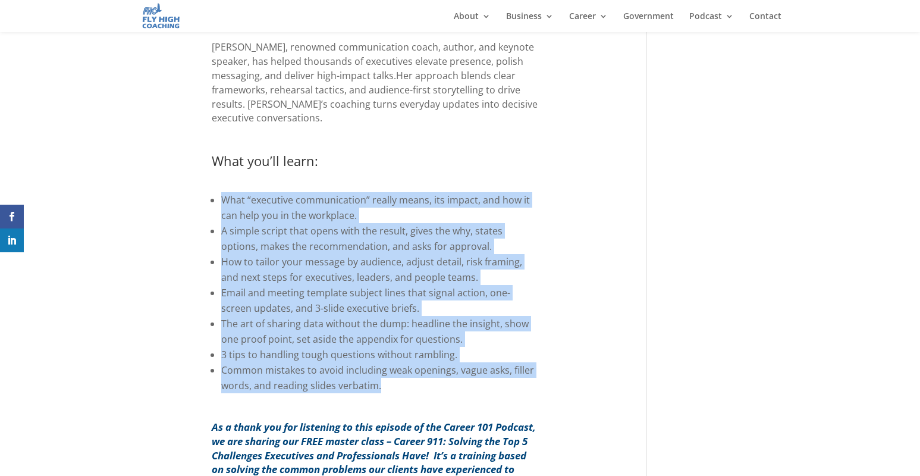 Image resolution: width=920 pixels, height=476 pixels. Describe the element at coordinates (530, 22) in the screenshot. I see `a: Business` at that location.